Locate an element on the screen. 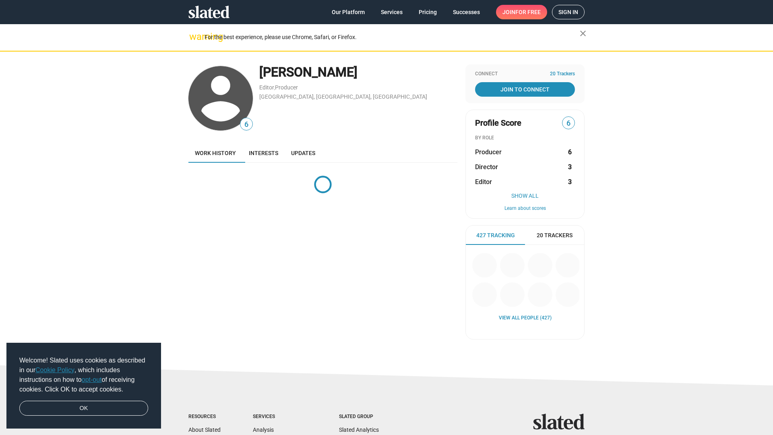  span: for free is located at coordinates (528, 12).